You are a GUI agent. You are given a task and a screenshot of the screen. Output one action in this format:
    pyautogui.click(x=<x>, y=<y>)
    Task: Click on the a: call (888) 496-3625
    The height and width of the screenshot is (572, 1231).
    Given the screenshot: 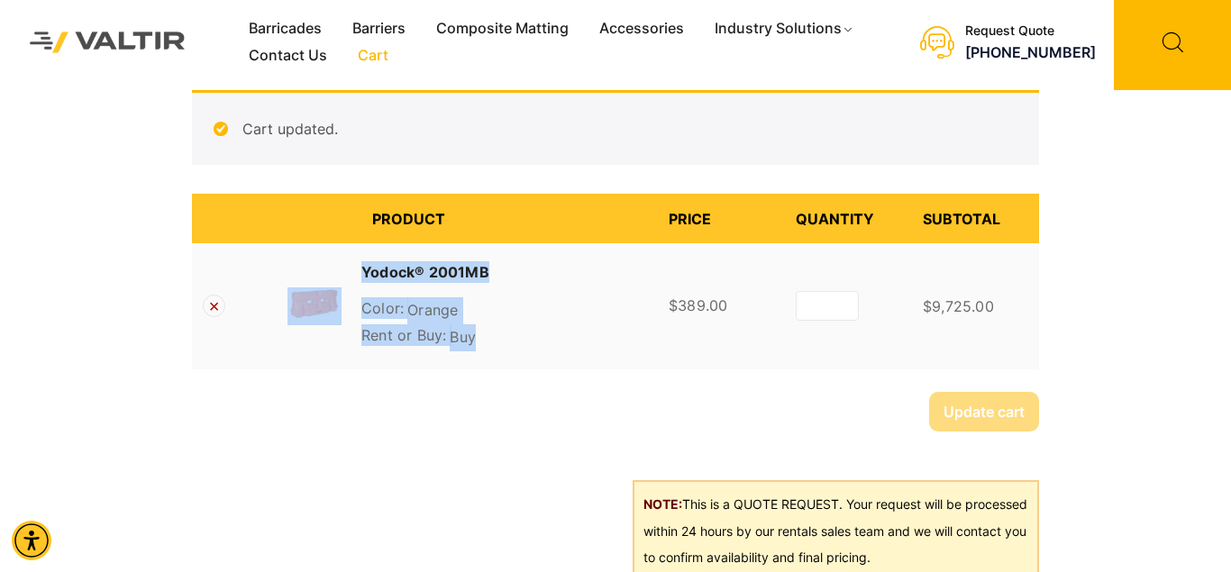 What is the action you would take?
    pyautogui.click(x=1030, y=52)
    